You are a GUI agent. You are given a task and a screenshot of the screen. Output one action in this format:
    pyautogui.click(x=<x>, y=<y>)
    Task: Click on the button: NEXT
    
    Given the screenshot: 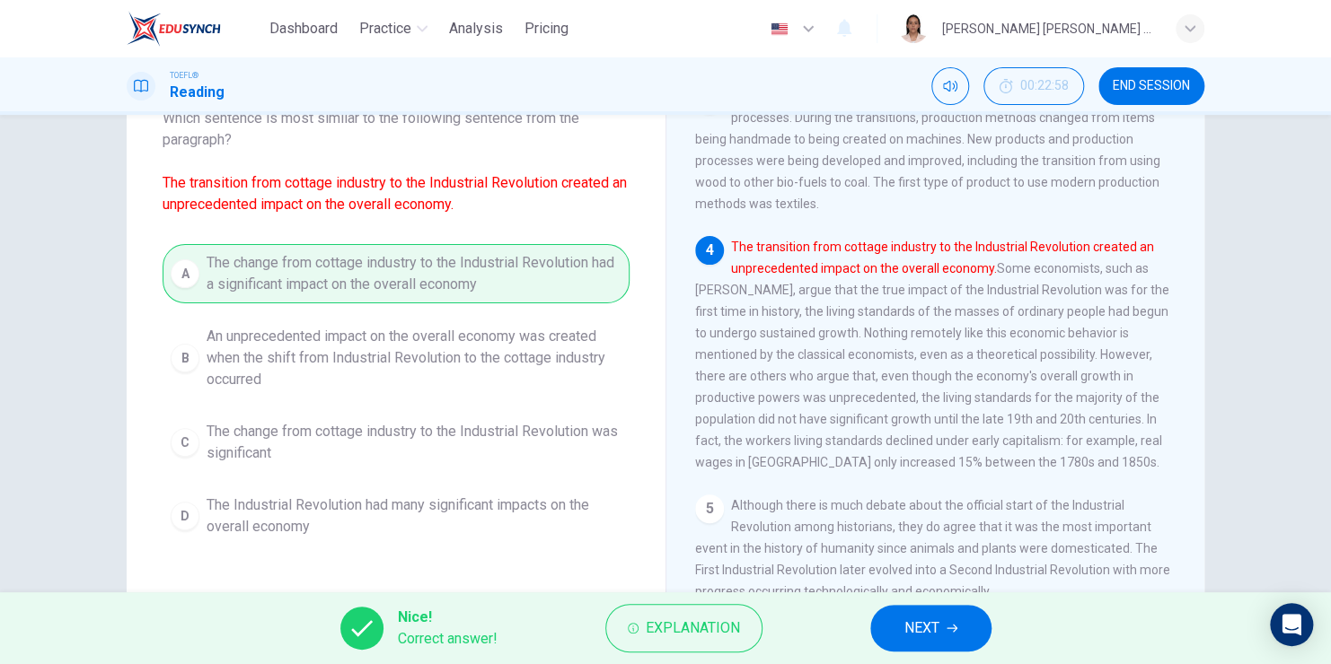 What is the action you would take?
    pyautogui.click(x=930, y=629)
    